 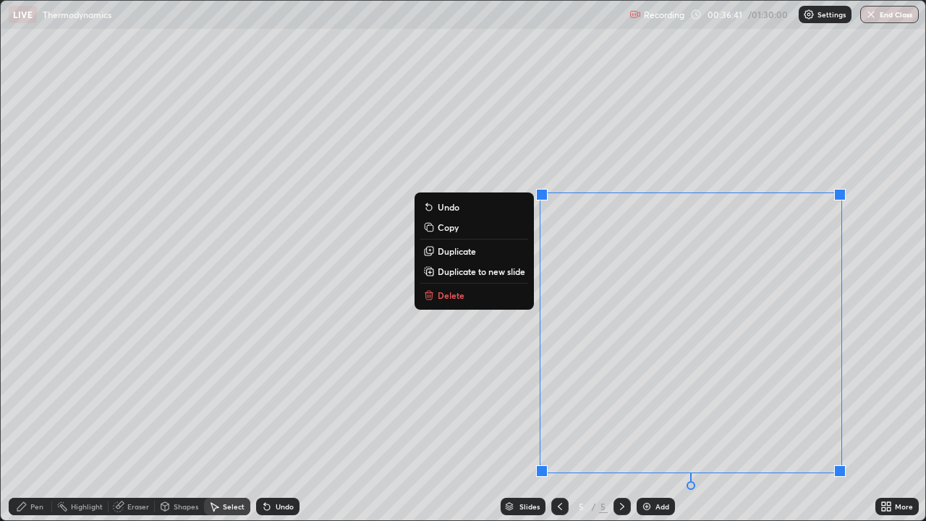 What do you see at coordinates (186, 506) in the screenshot?
I see `div: Shapes` at bounding box center [186, 506].